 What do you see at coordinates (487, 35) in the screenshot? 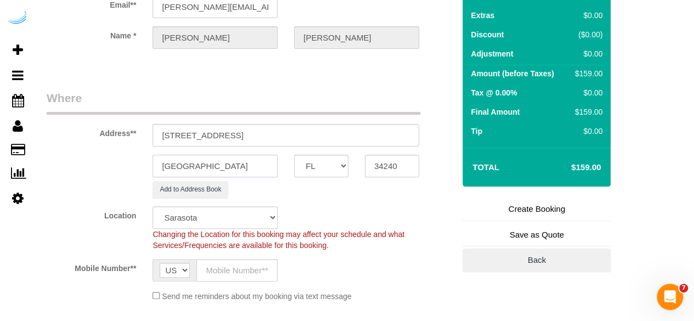
I see `label: Discount` at bounding box center [487, 35].